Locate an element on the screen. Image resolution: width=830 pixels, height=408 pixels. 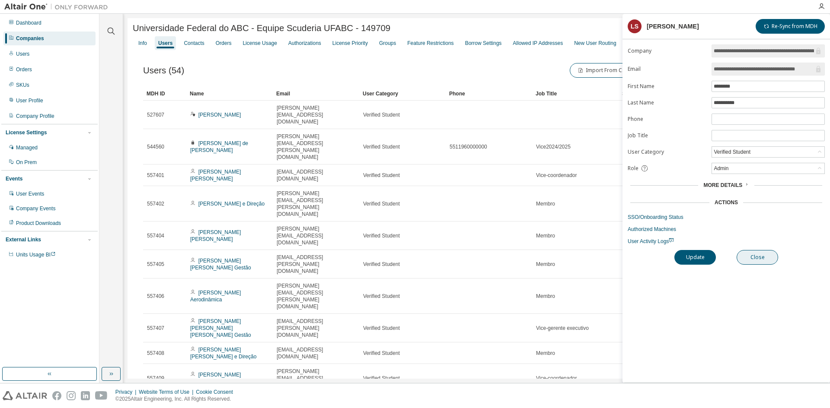
a: SSO/Onboarding Status is located at coordinates (726, 217).